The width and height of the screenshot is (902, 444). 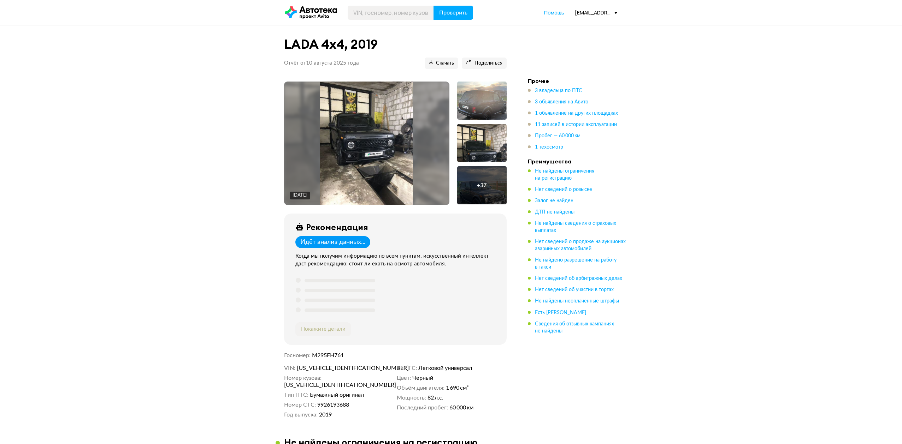 I want to click on dt: Последний пробег, so click(x=422, y=408).